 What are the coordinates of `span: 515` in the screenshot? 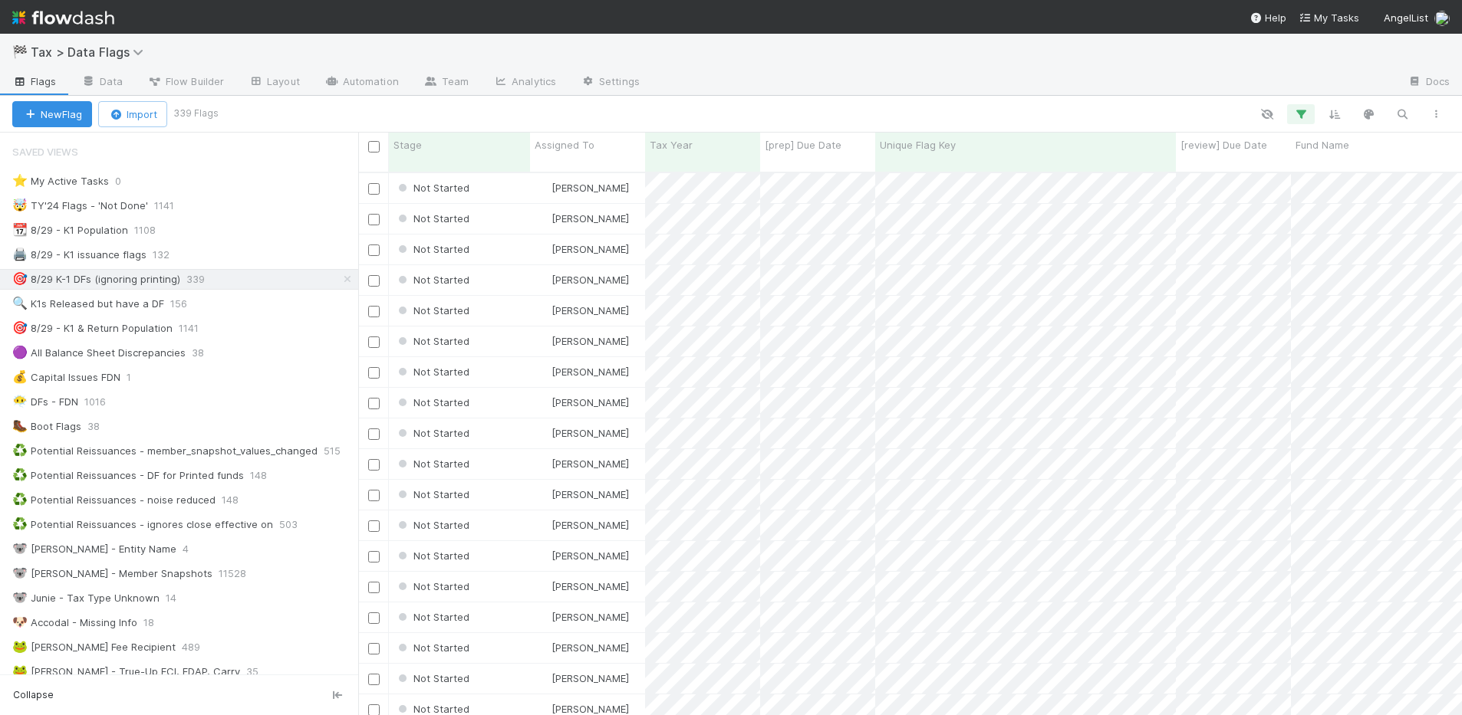 It's located at (340, 451).